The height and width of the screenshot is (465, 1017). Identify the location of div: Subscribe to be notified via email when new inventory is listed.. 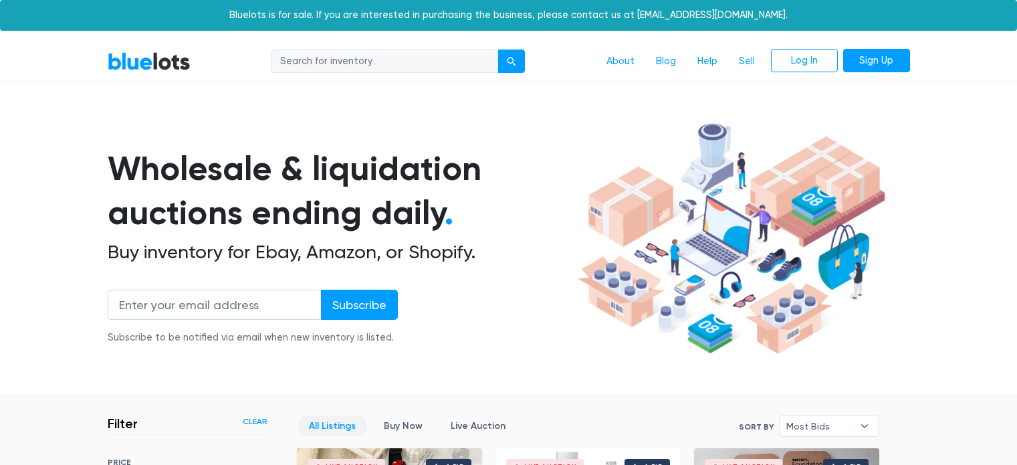
(253, 338).